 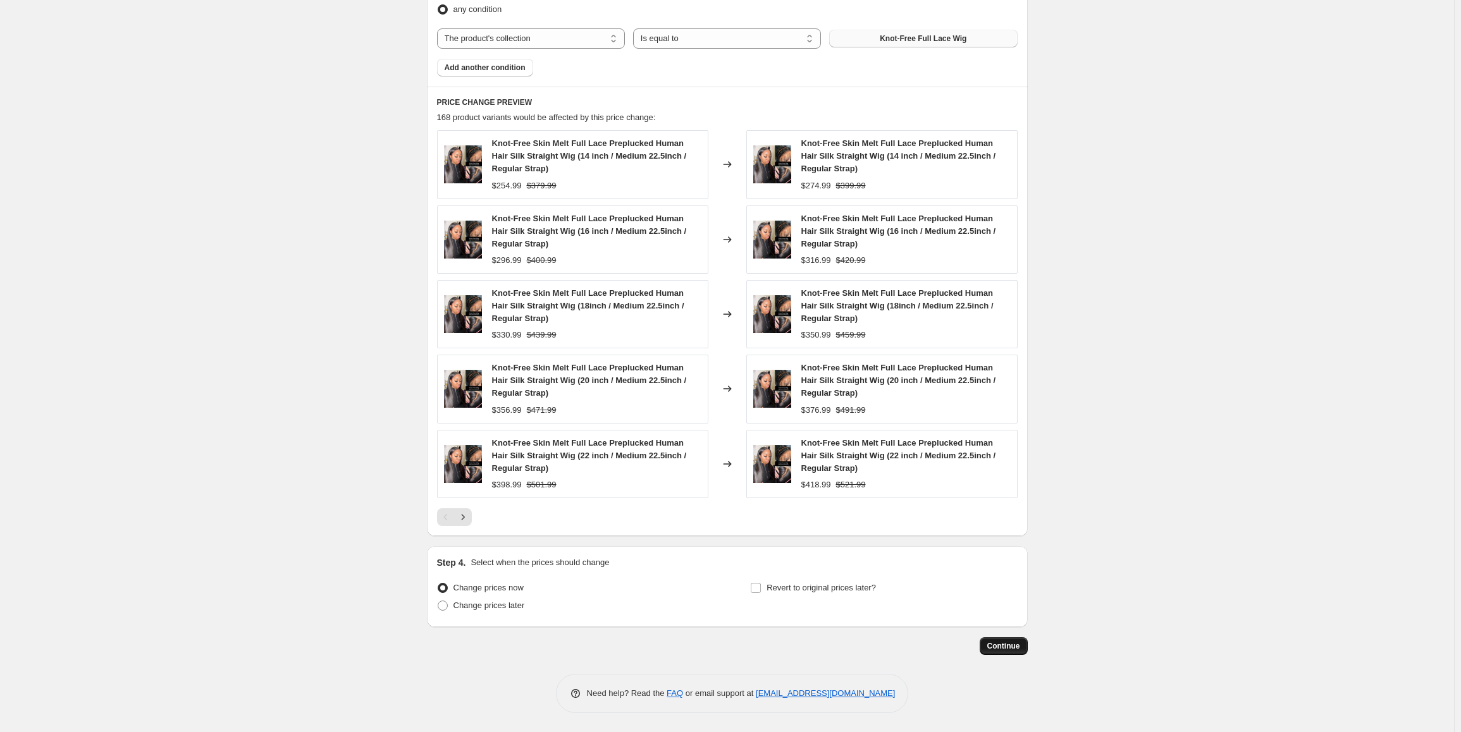 What do you see at coordinates (850, 185) in the screenshot?
I see `span: $399.99` at bounding box center [850, 185].